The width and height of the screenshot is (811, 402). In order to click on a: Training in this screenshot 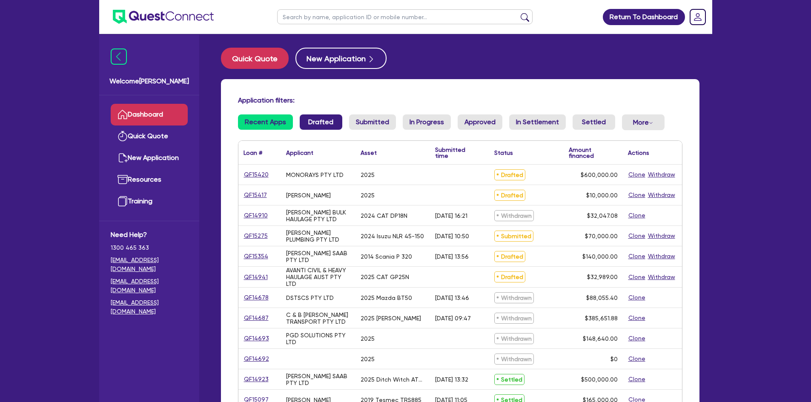, I will do `click(149, 201)`.